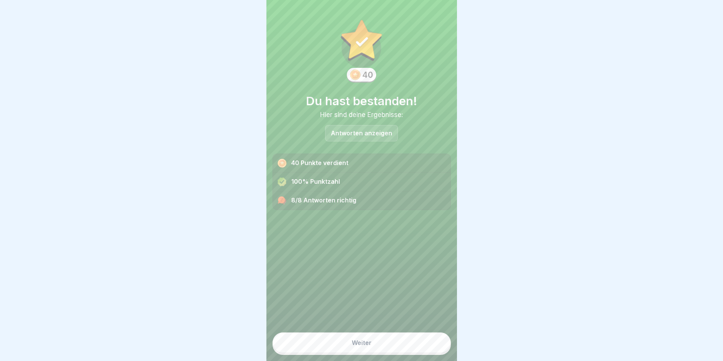 Image resolution: width=723 pixels, height=361 pixels. What do you see at coordinates (362, 115) in the screenshot?
I see `div: Hier sind deine Ergebnisse:` at bounding box center [362, 115].